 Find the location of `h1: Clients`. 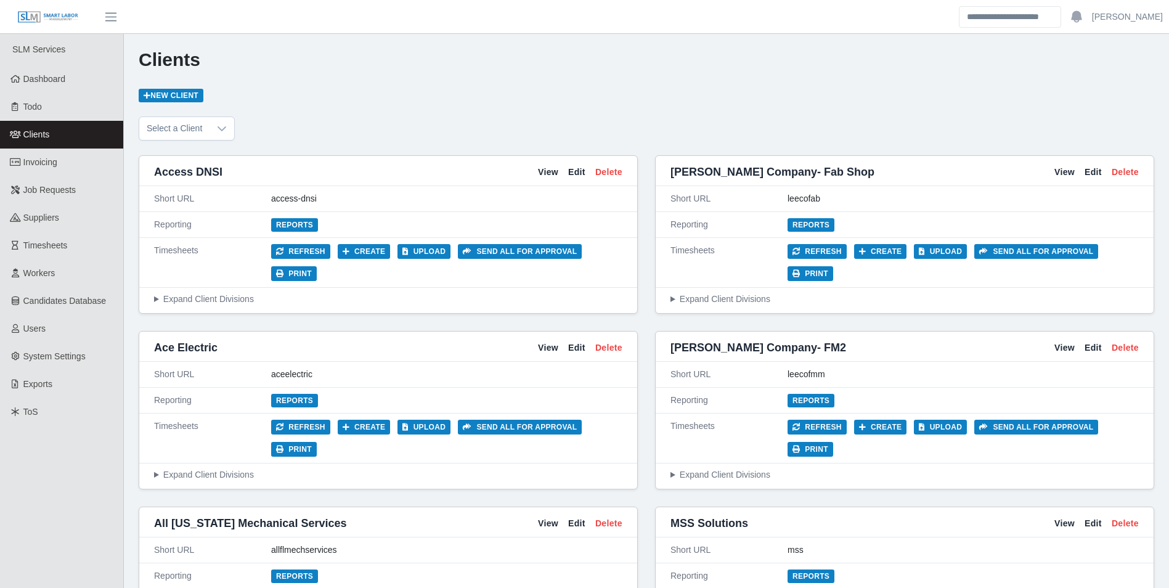

h1: Clients is located at coordinates (646, 60).